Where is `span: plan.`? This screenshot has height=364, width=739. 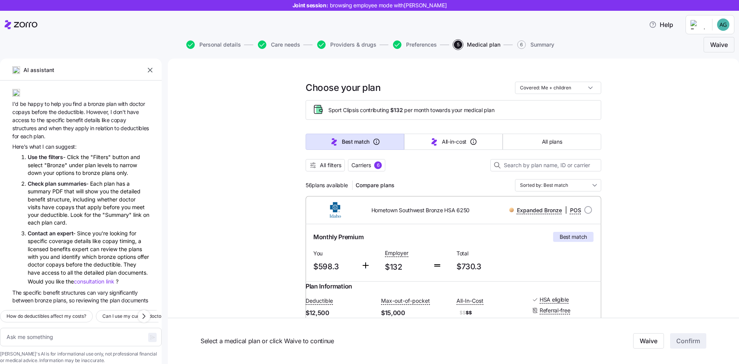 span: plan. is located at coordinates (39, 136).